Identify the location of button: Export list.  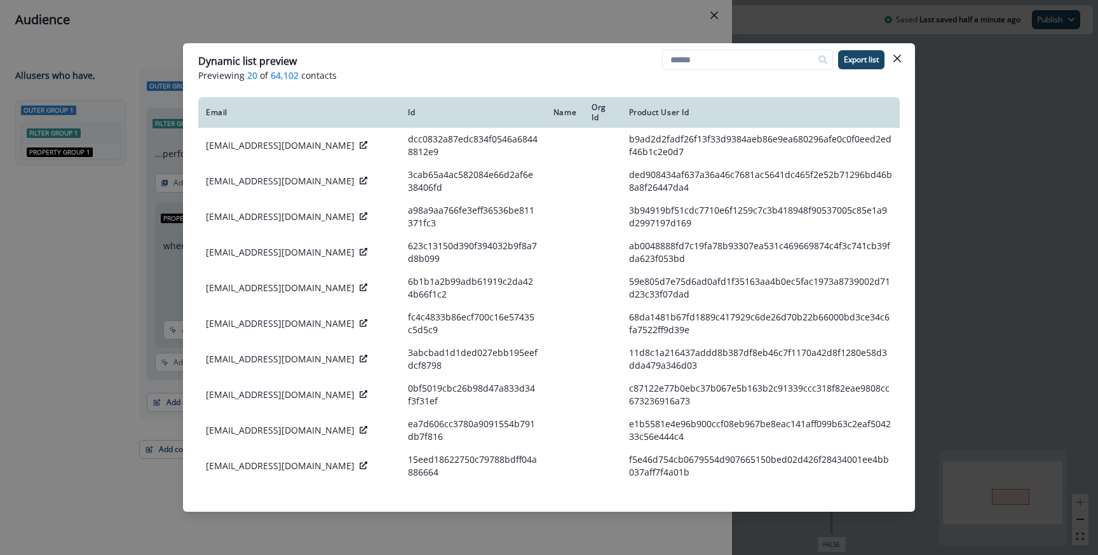
(861, 60).